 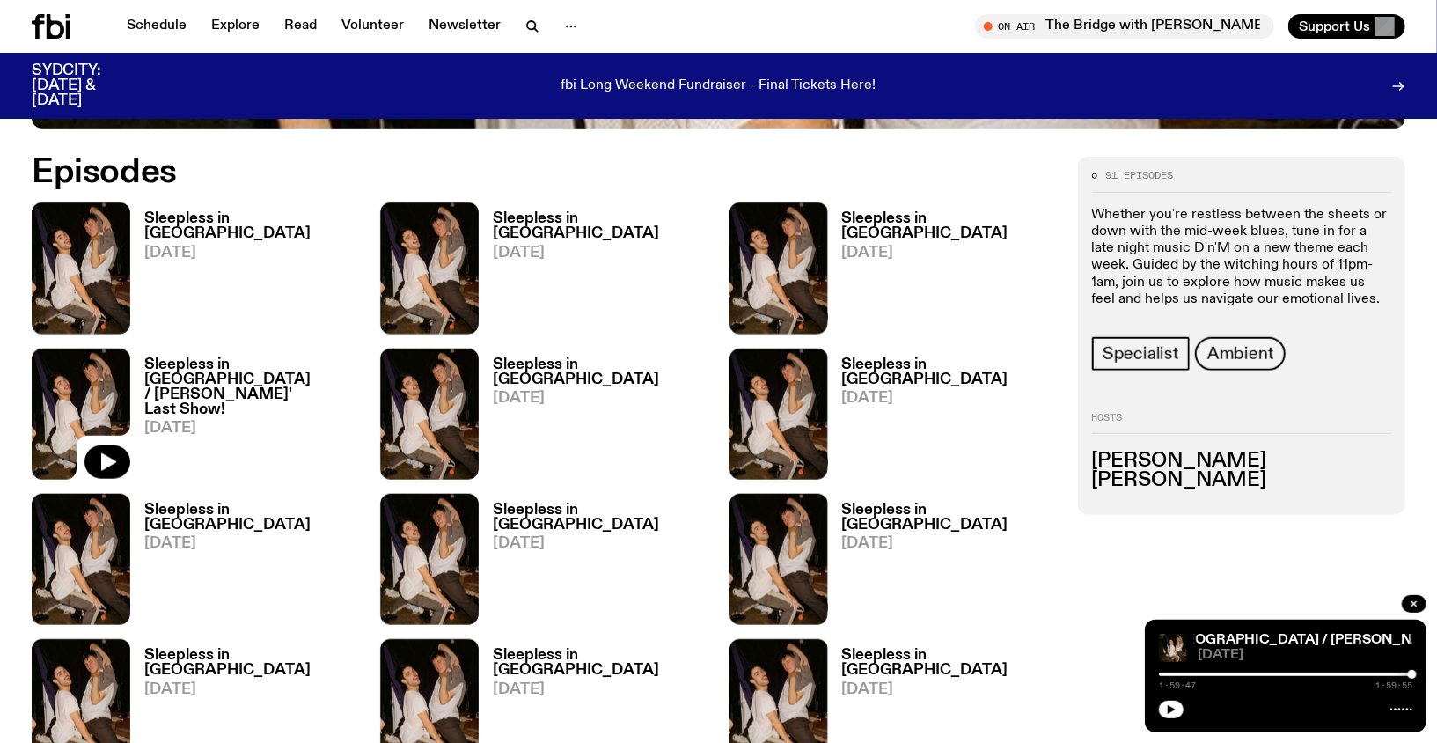 What do you see at coordinates (1241, 354) in the screenshot?
I see `span: Ambient` at bounding box center [1241, 354].